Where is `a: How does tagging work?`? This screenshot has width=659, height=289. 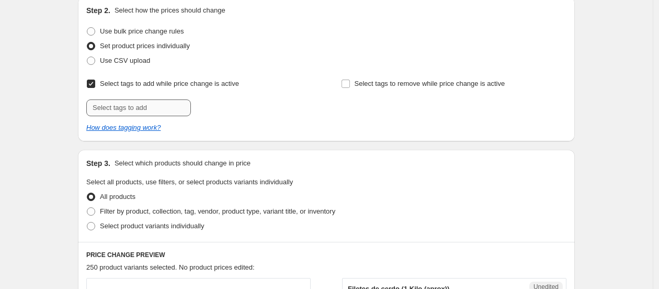
a: How does tagging work? is located at coordinates (123, 127).